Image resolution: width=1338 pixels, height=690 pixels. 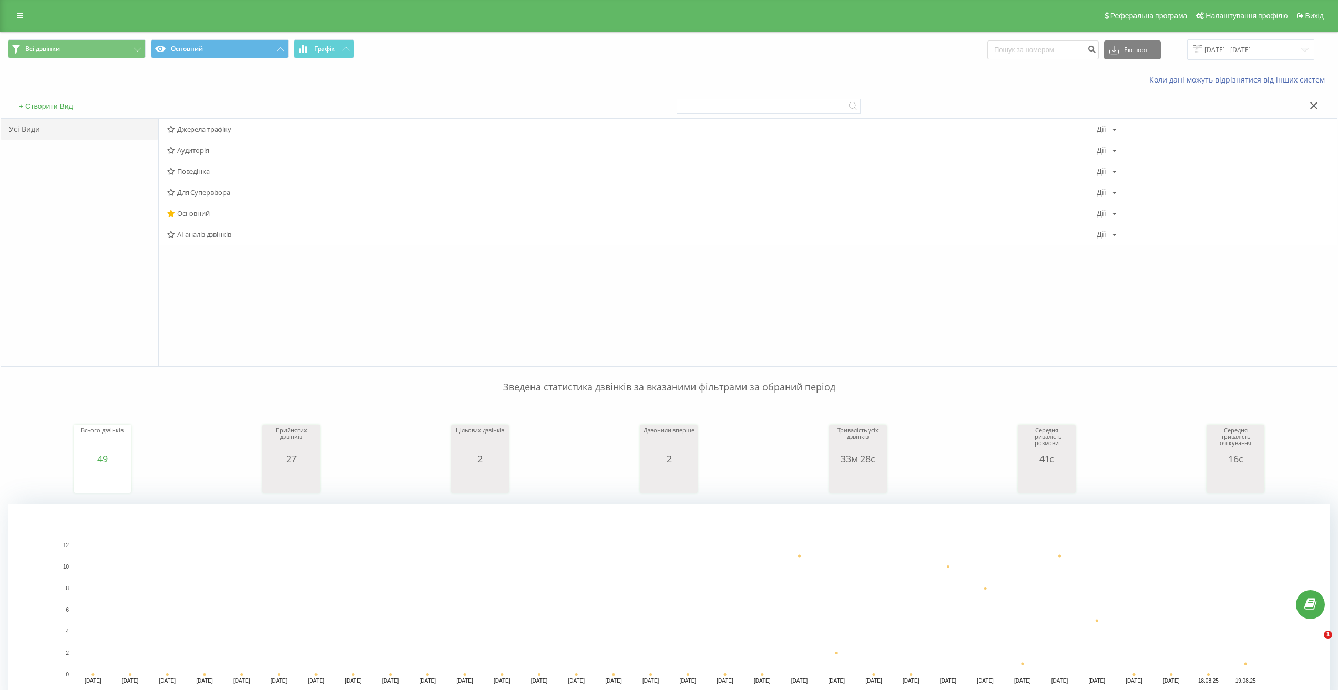 I want to click on span: Для Супервізора, so click(x=632, y=192).